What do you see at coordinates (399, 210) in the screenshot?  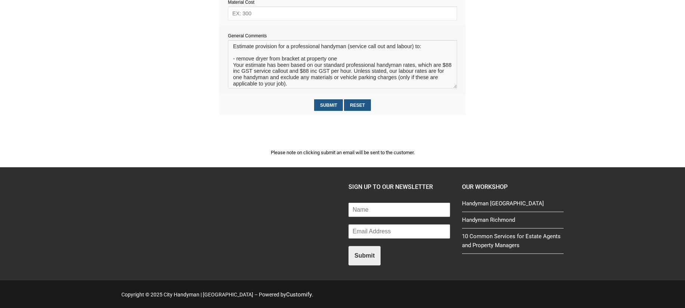 I see `input: Name` at bounding box center [399, 210].